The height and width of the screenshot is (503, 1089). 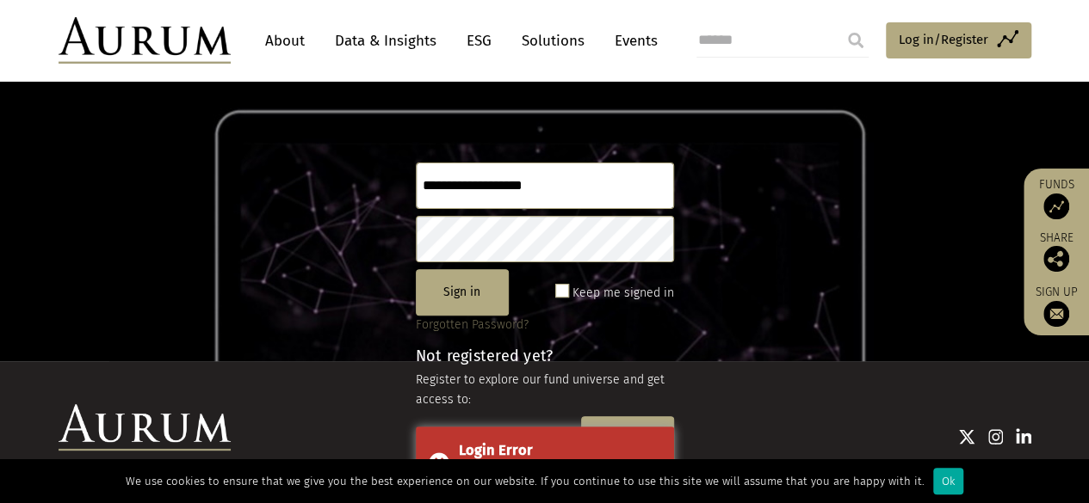 I want to click on div: Login Error, so click(x=559, y=451).